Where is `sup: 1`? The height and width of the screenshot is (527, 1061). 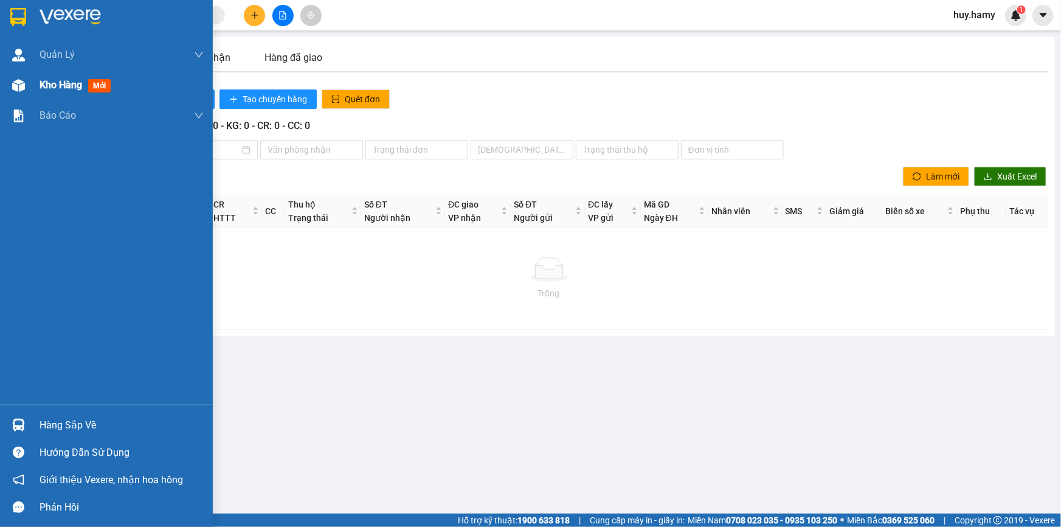 sup: 1 is located at coordinates (1022, 10).